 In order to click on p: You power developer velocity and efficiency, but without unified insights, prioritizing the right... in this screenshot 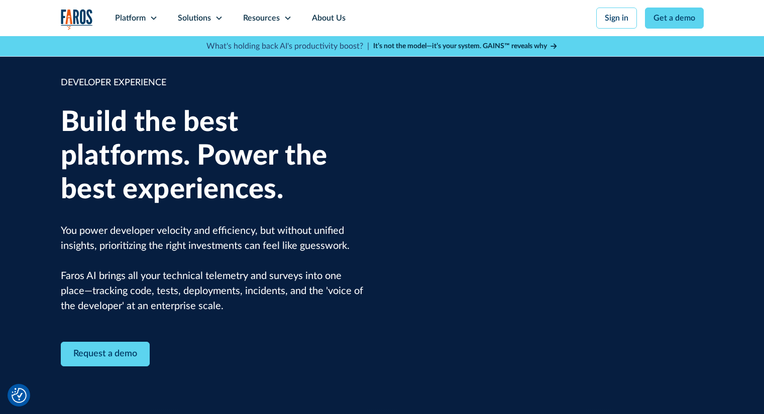, I will do `click(214, 269)`.